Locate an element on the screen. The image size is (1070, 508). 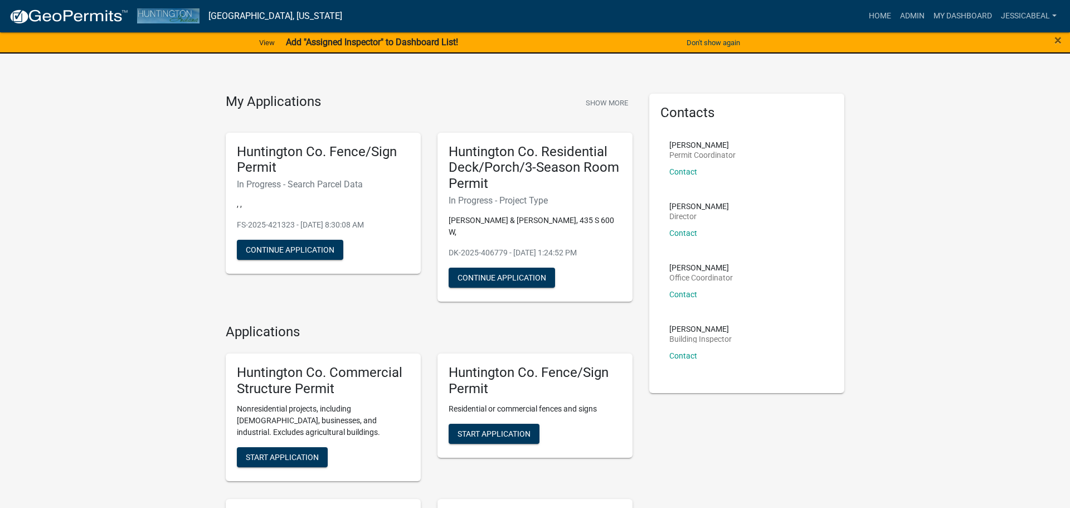
a: Home is located at coordinates (880, 16).